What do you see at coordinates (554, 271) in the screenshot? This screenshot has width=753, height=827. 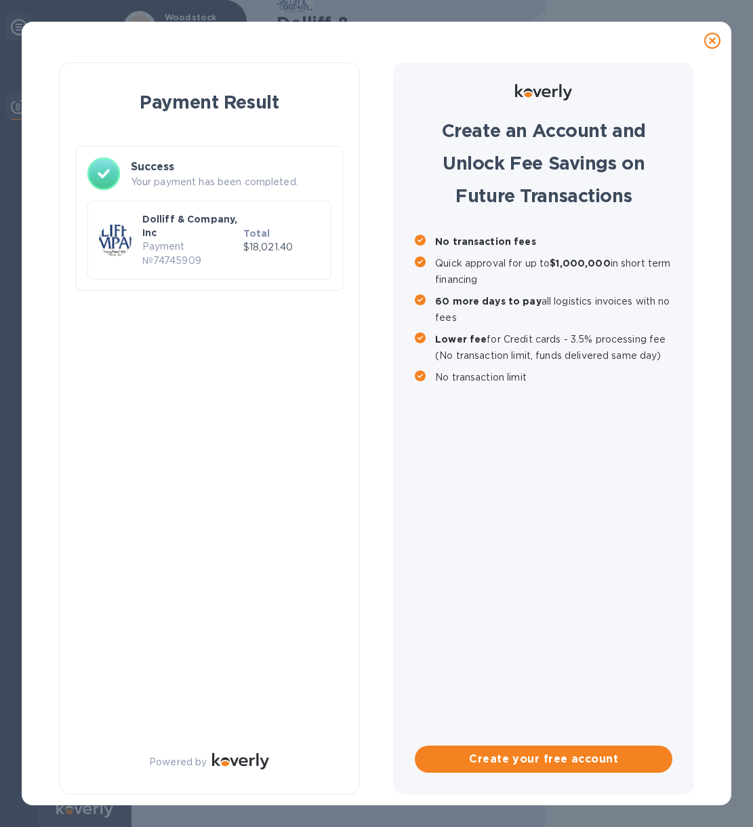 I see `p: Quick approval for up to in short term financing` at bounding box center [554, 271].